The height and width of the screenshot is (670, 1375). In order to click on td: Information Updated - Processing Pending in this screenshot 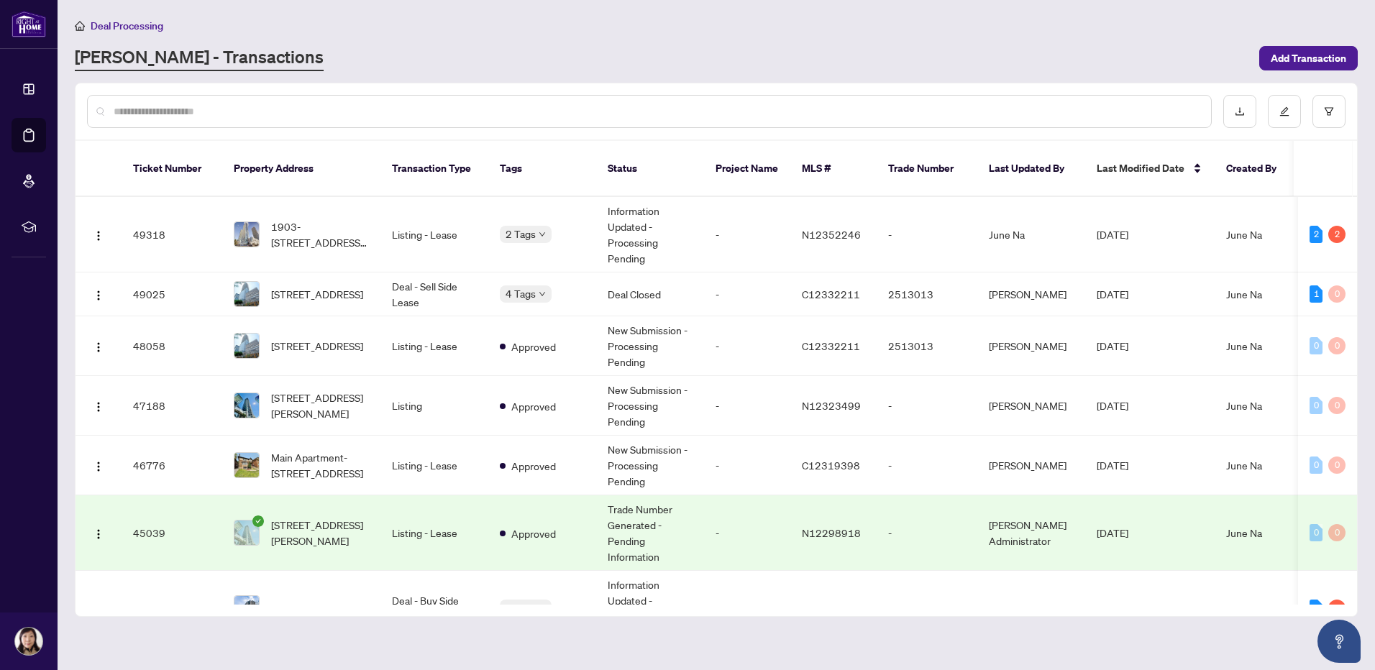, I will do `click(650, 235)`.